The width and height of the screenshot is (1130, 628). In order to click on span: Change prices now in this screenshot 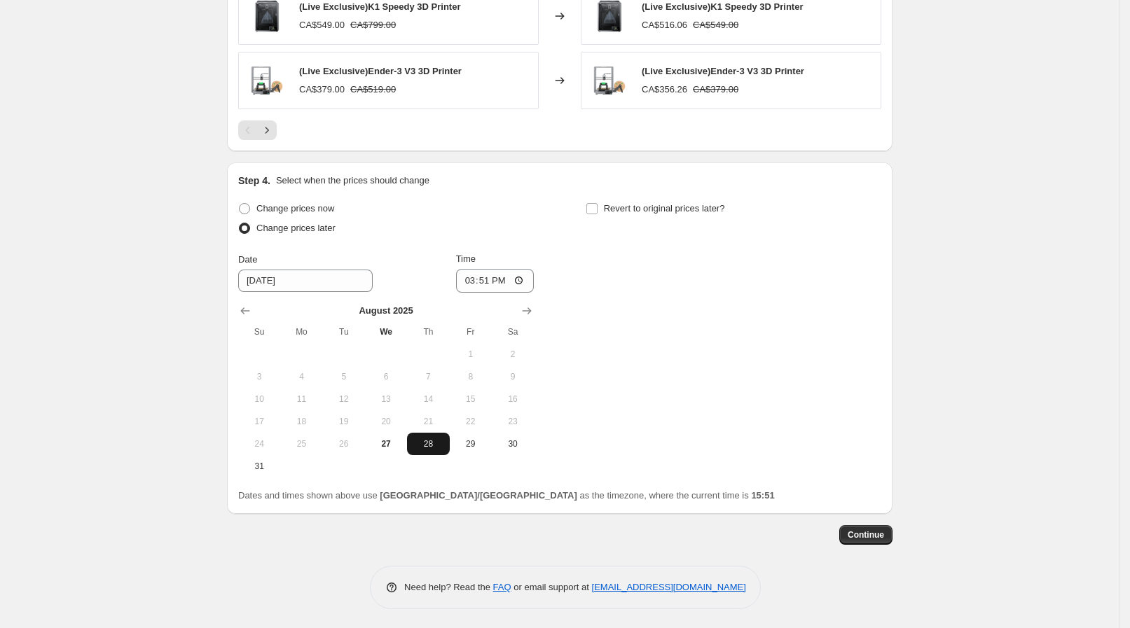, I will do `click(295, 208)`.